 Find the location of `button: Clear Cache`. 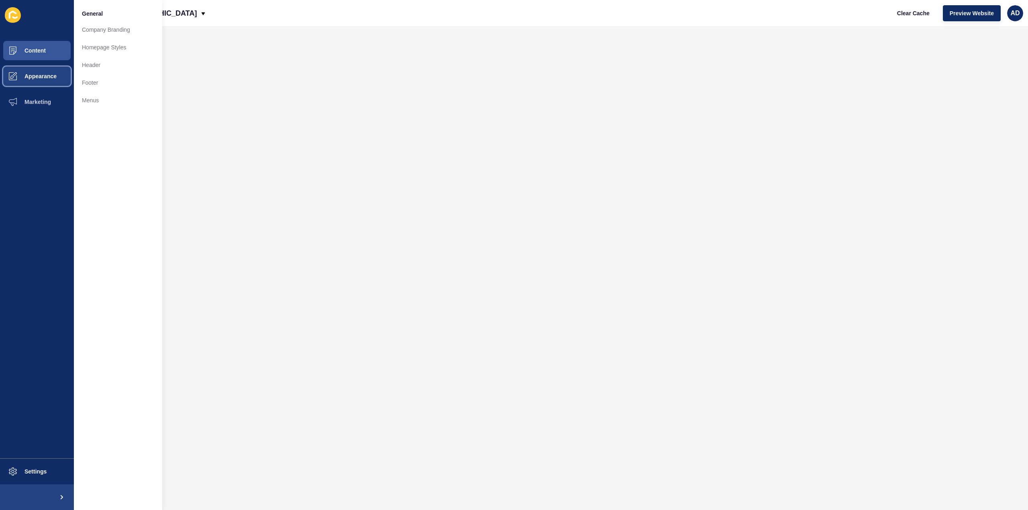

button: Clear Cache is located at coordinates (913, 13).